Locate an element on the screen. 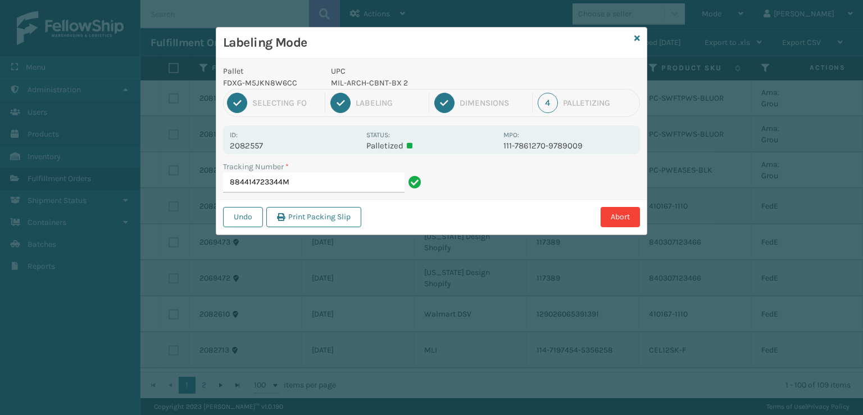  div: Labeling is located at coordinates (389, 103).